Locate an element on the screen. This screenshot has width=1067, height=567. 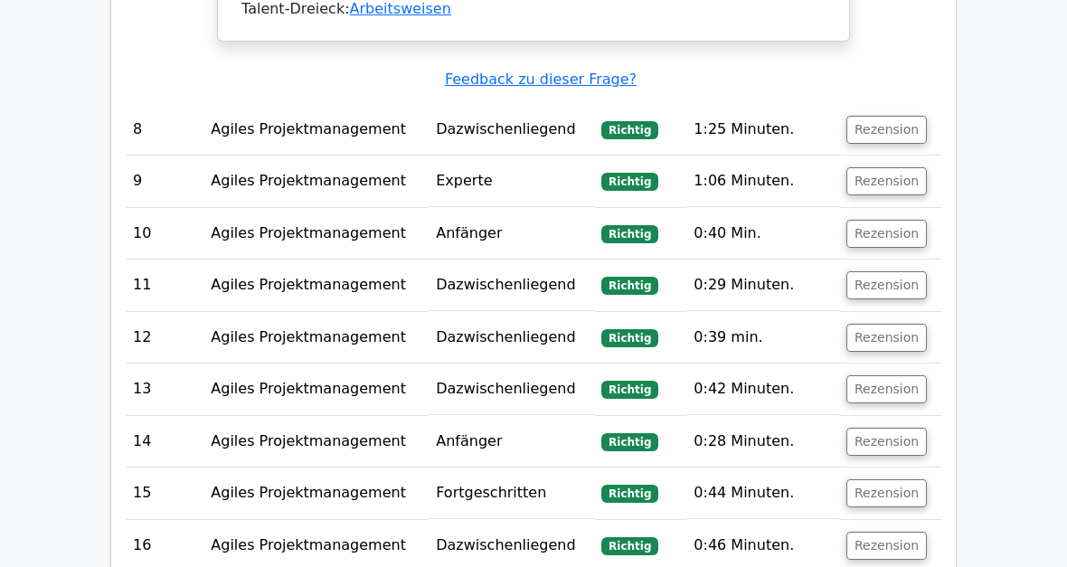
td: 0:40 Min. is located at coordinates (762, 233).